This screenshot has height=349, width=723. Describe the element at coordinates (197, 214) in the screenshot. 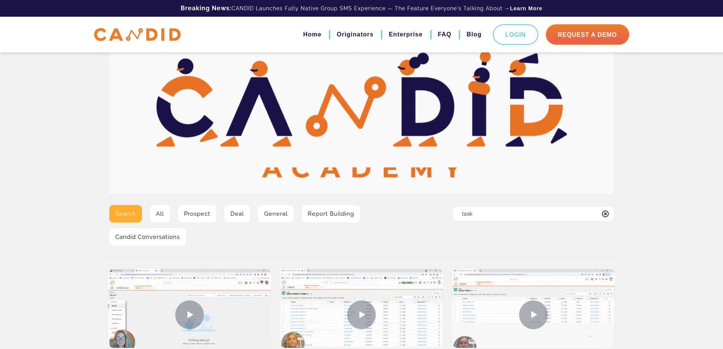

I see `a: Prospect` at that location.